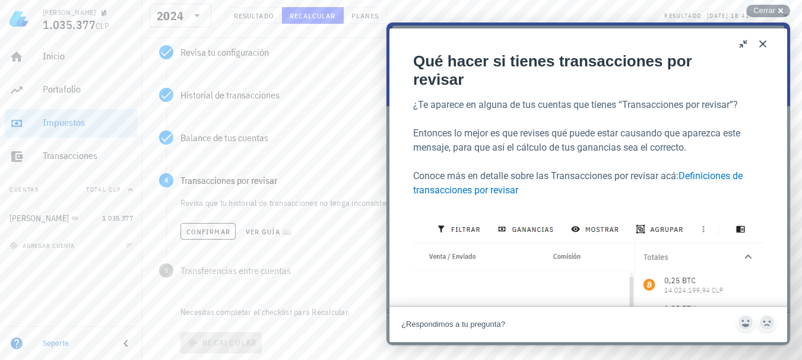 This screenshot has width=802, height=360. What do you see at coordinates (376, 21) in the screenshot?
I see `button: Close` at bounding box center [376, 21].